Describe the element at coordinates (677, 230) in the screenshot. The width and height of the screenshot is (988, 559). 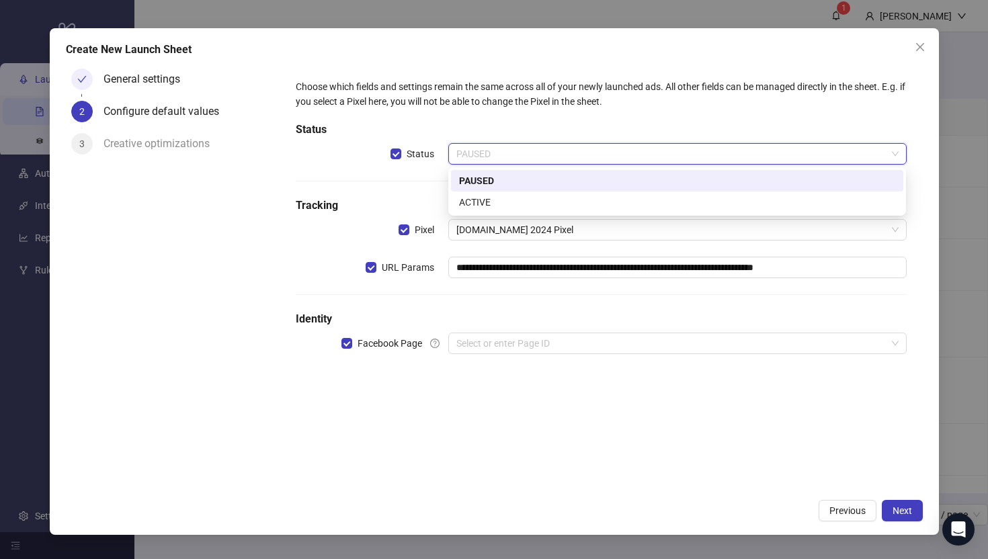
I see `span: Kitchn.io 2024 Pixel` at that location.